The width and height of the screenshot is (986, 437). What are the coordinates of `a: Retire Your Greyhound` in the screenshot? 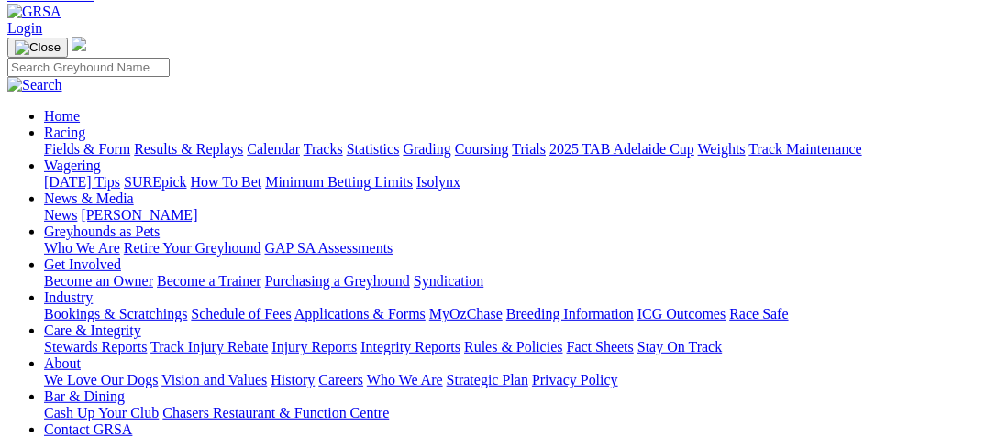 It's located at (193, 248).